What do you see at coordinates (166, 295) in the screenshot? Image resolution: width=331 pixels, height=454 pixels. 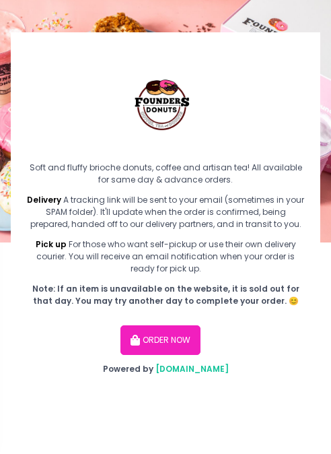 I see `div: Note: If an item is unavailable on the website, it is sold out for that day. You may try another ...` at bounding box center [166, 295].